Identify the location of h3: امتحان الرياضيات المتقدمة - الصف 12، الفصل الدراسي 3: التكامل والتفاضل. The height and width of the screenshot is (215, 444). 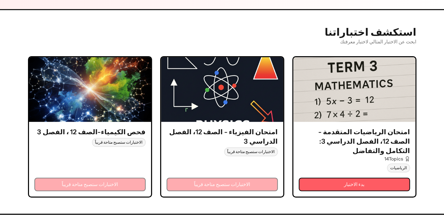
(354, 142).